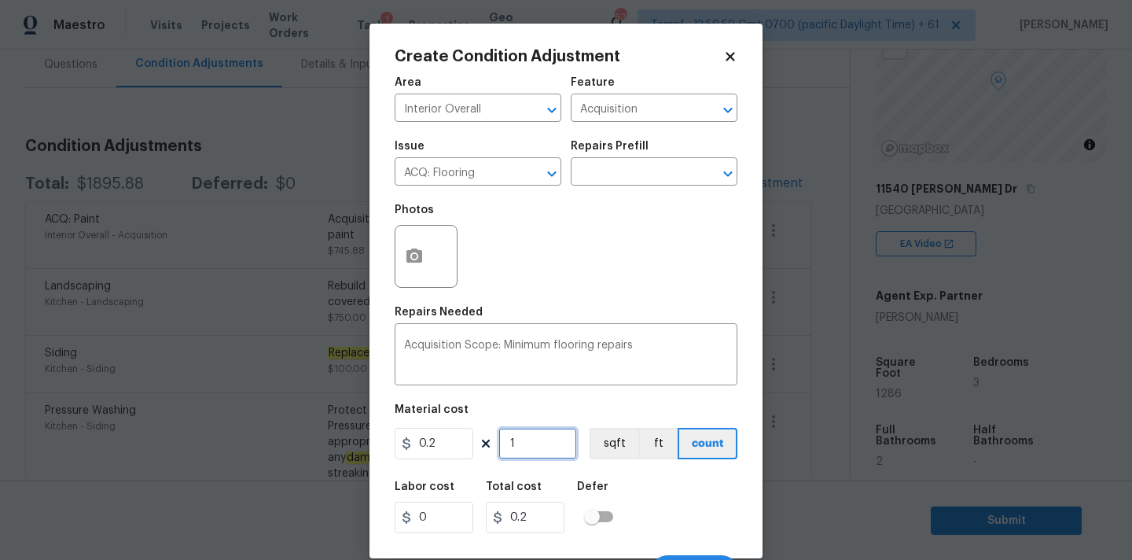 The width and height of the screenshot is (1132, 560). I want to click on h5: Feature, so click(593, 83).